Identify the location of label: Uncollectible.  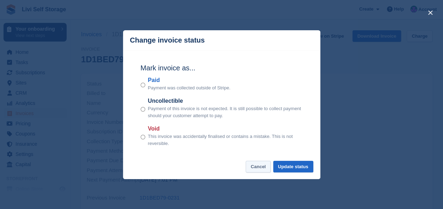
(225, 101).